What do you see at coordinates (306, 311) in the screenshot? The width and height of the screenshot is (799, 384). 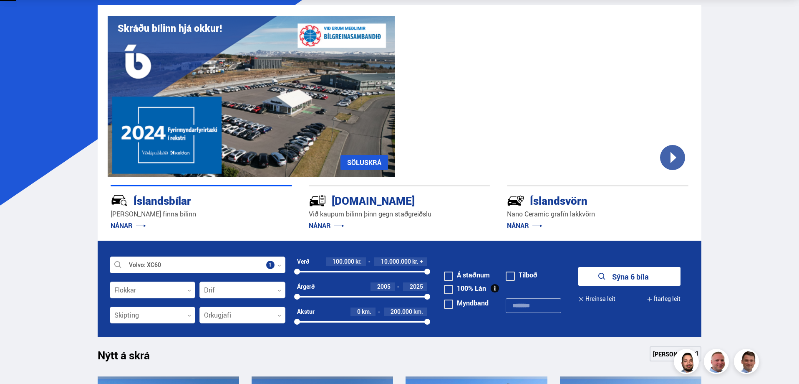 I see `div: Akstur` at bounding box center [306, 311].